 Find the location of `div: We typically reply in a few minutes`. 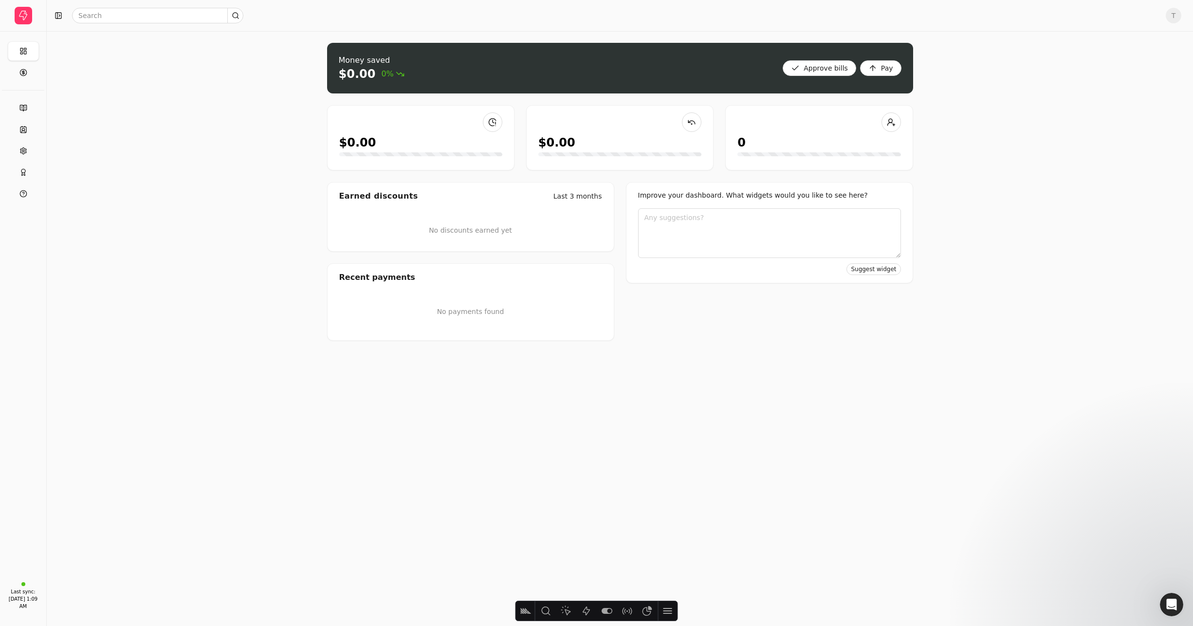

div: We typically reply in a few minutes is located at coordinates (91, 138).